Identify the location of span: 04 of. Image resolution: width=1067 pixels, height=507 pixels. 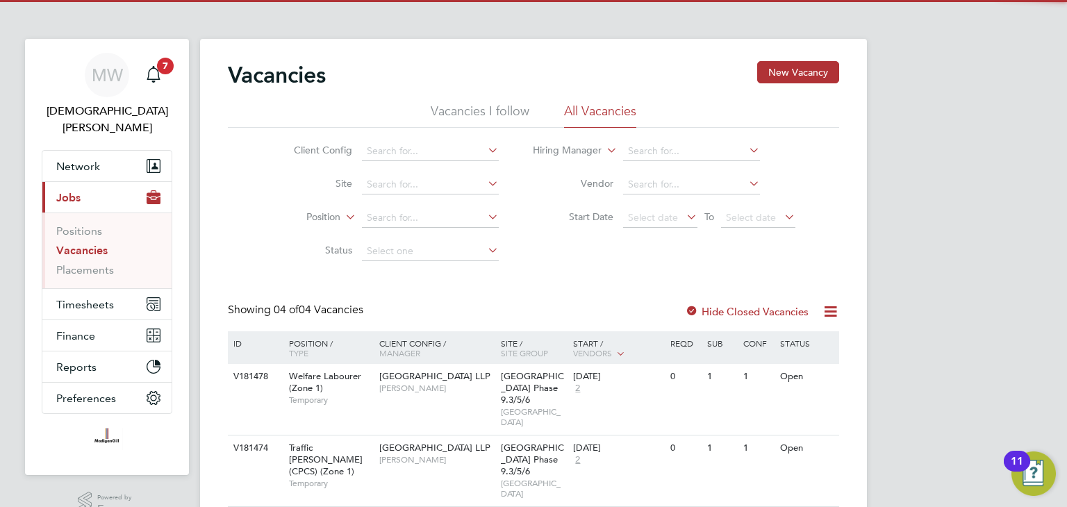
(286, 310).